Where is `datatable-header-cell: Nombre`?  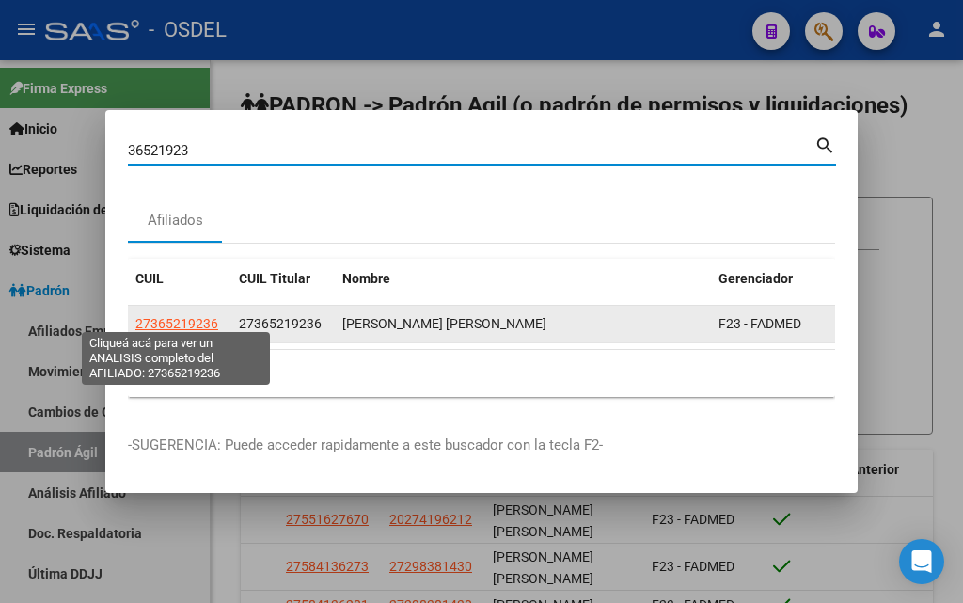
datatable-header-cell: Nombre is located at coordinates (523, 278).